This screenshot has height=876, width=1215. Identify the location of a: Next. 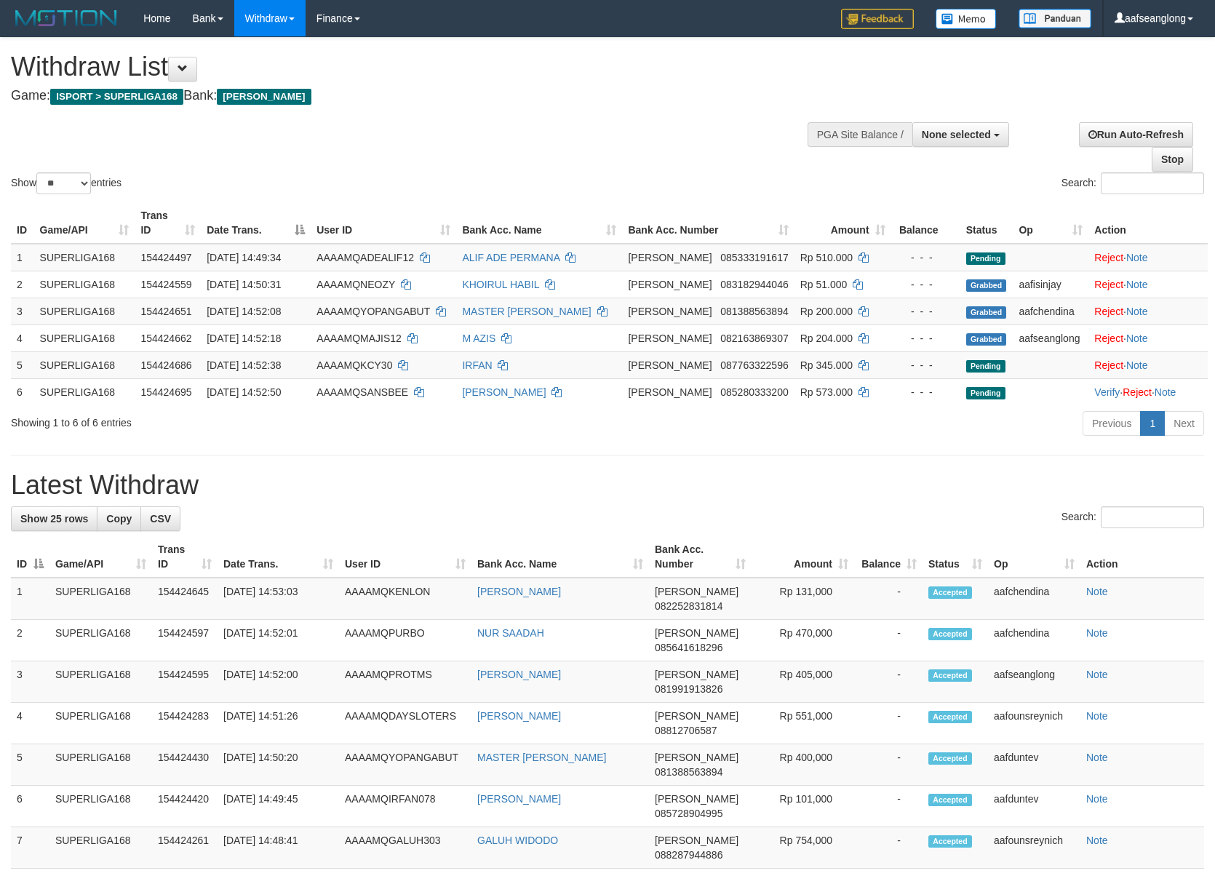
(1184, 424).